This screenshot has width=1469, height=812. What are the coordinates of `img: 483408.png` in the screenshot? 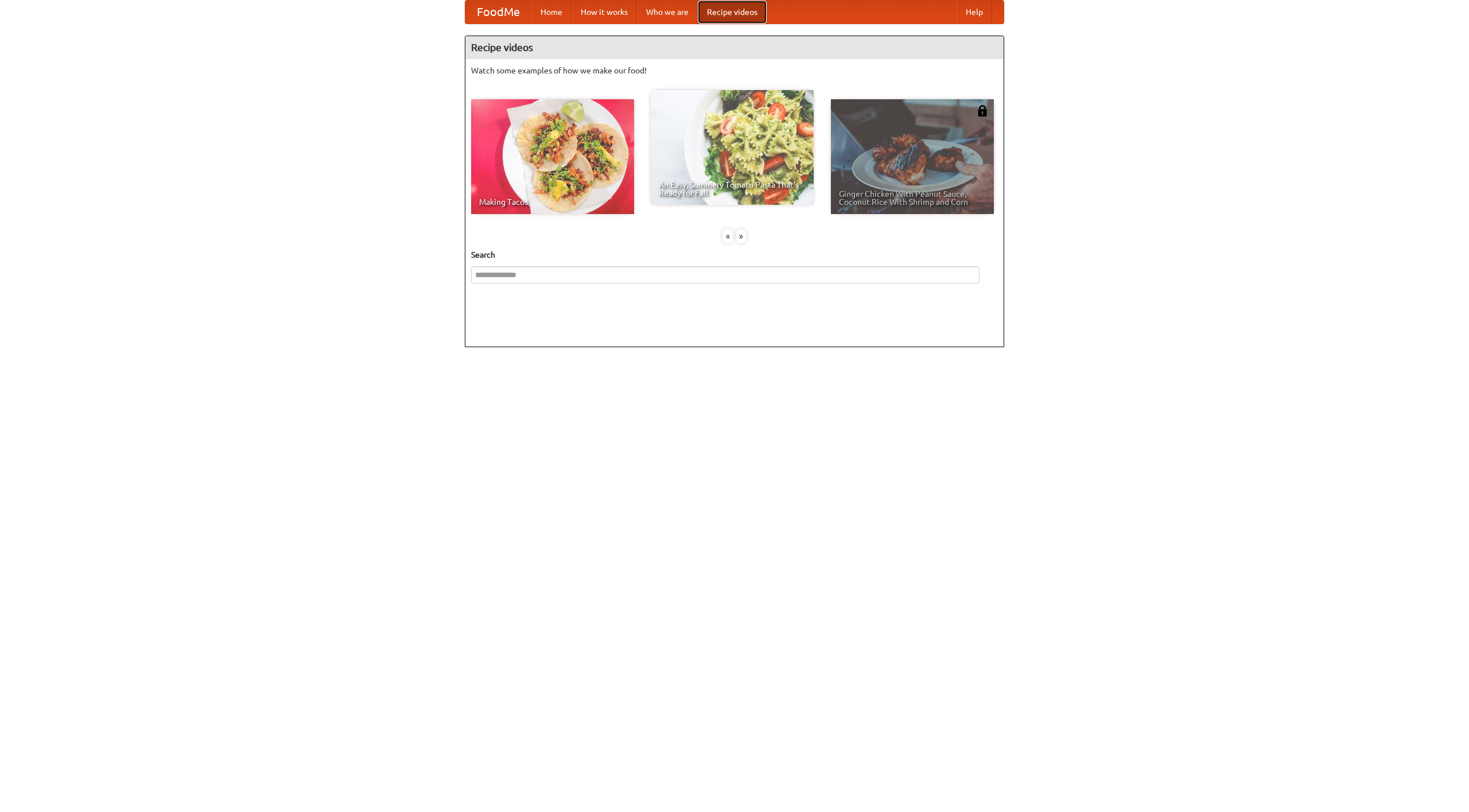 It's located at (982, 111).